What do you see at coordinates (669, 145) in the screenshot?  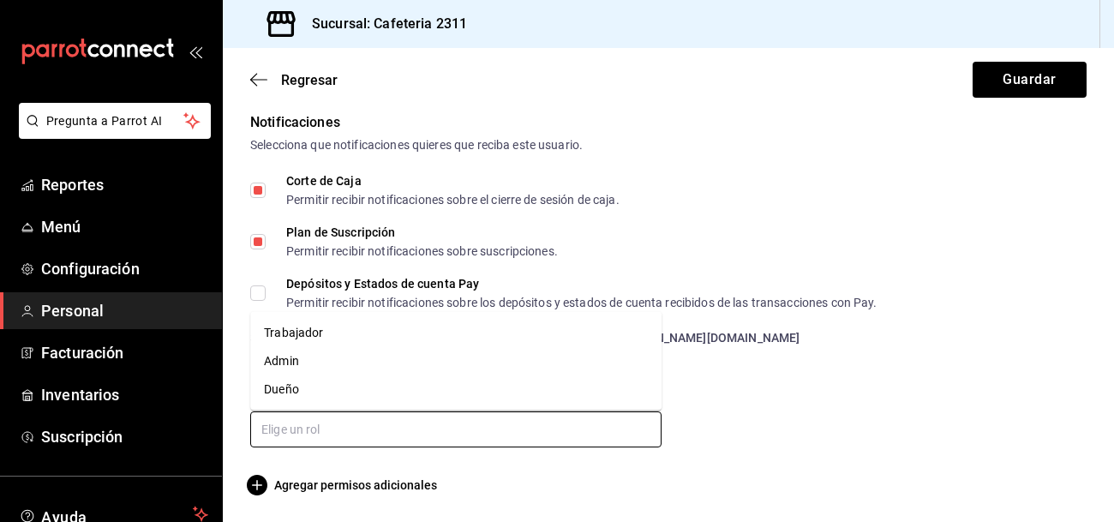 I see `div: Selecciona que notificaciones quieres que reciba este usuario.` at bounding box center [669, 145].